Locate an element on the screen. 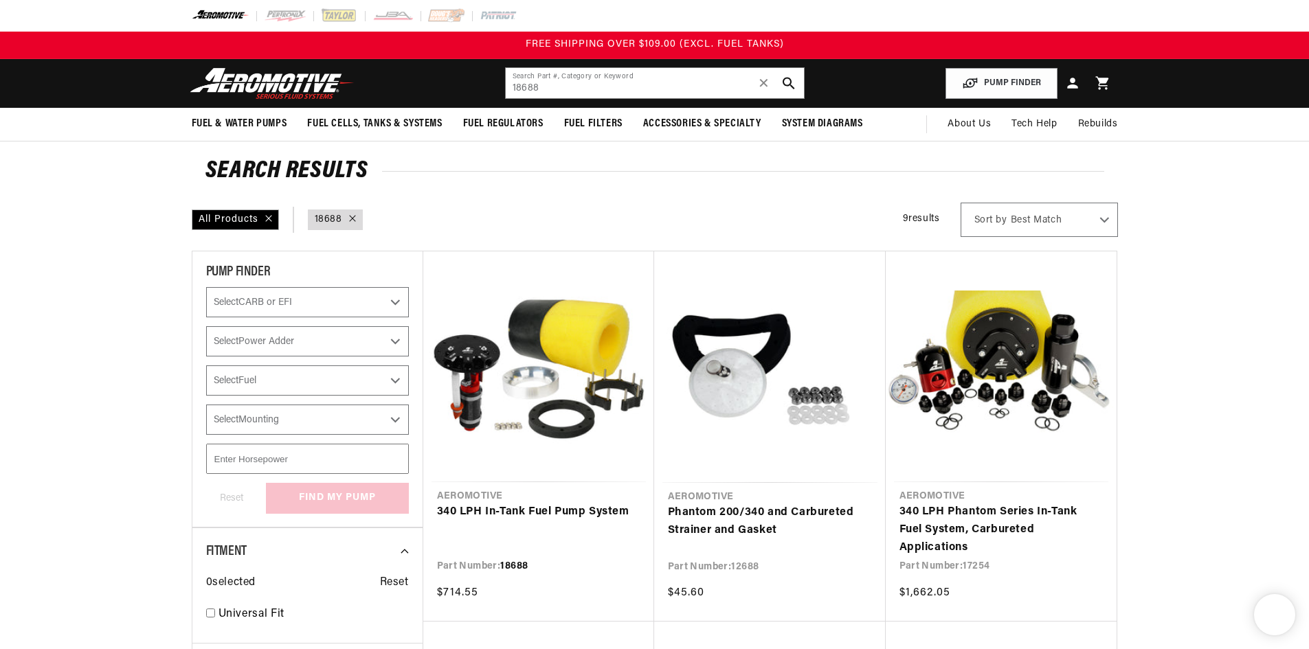 The height and width of the screenshot is (649, 1309). span: Sort by is located at coordinates (991, 220).